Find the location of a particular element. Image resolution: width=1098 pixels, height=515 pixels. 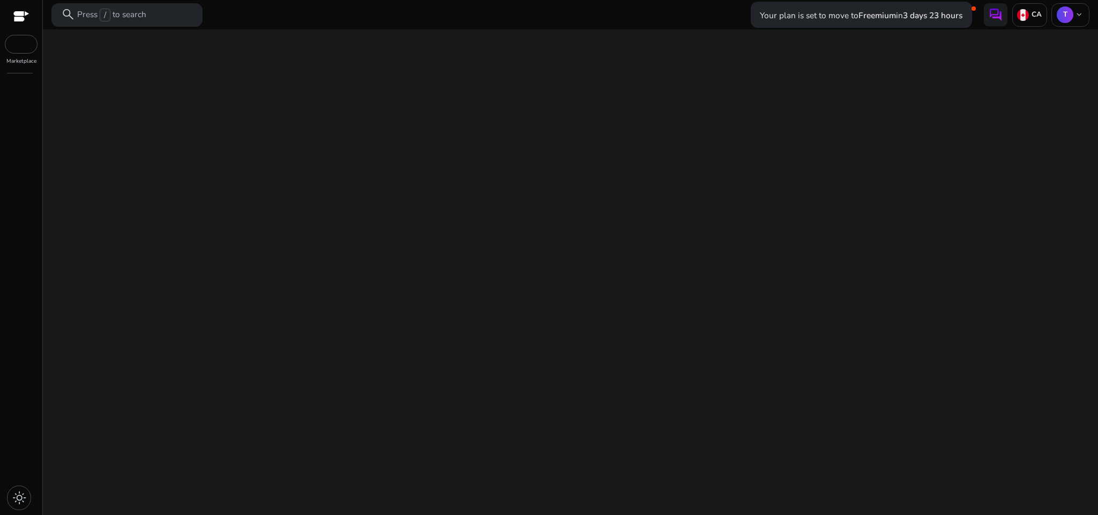

b: Freemium is located at coordinates (877, 15).